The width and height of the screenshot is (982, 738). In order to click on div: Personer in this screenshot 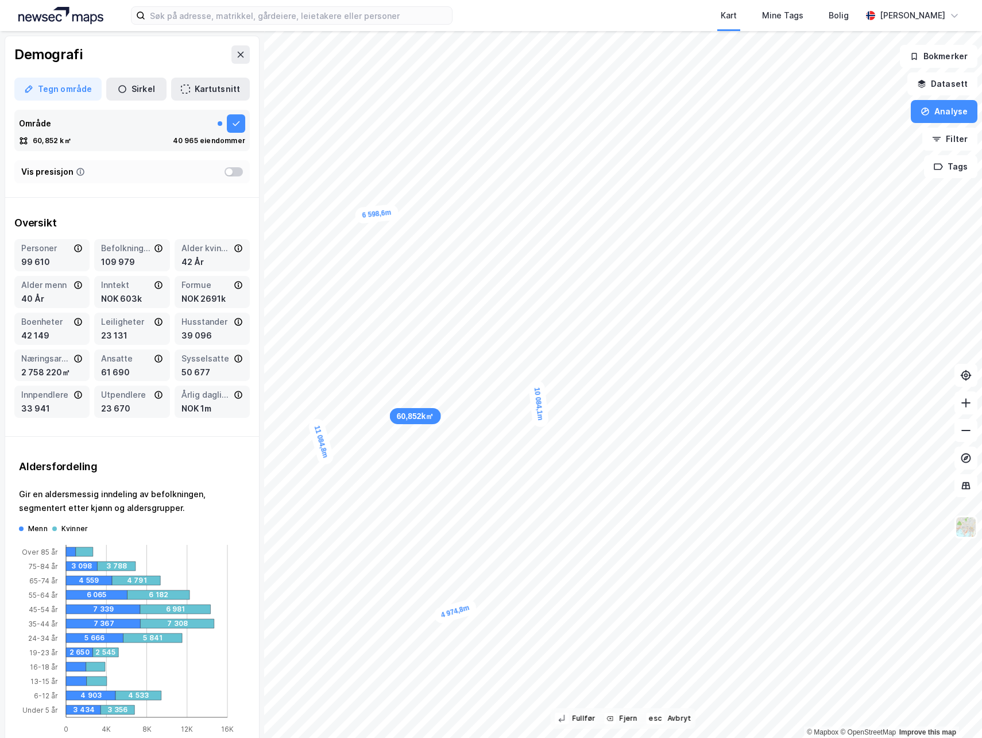, I will do `click(46, 248)`.